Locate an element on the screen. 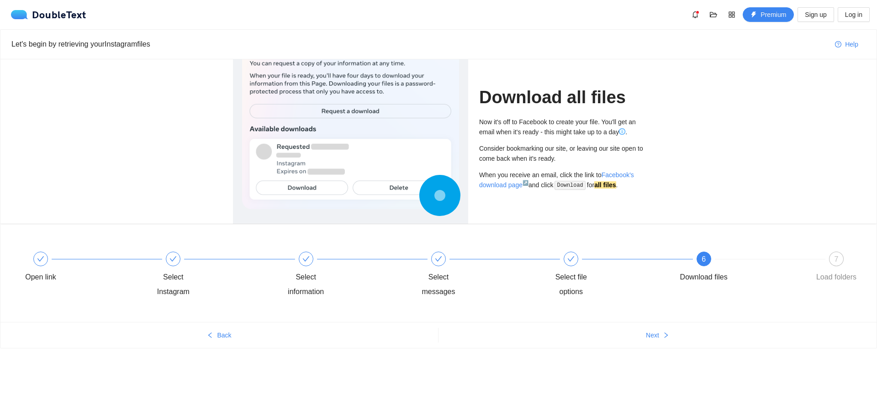  span: Sign up is located at coordinates (815, 15).